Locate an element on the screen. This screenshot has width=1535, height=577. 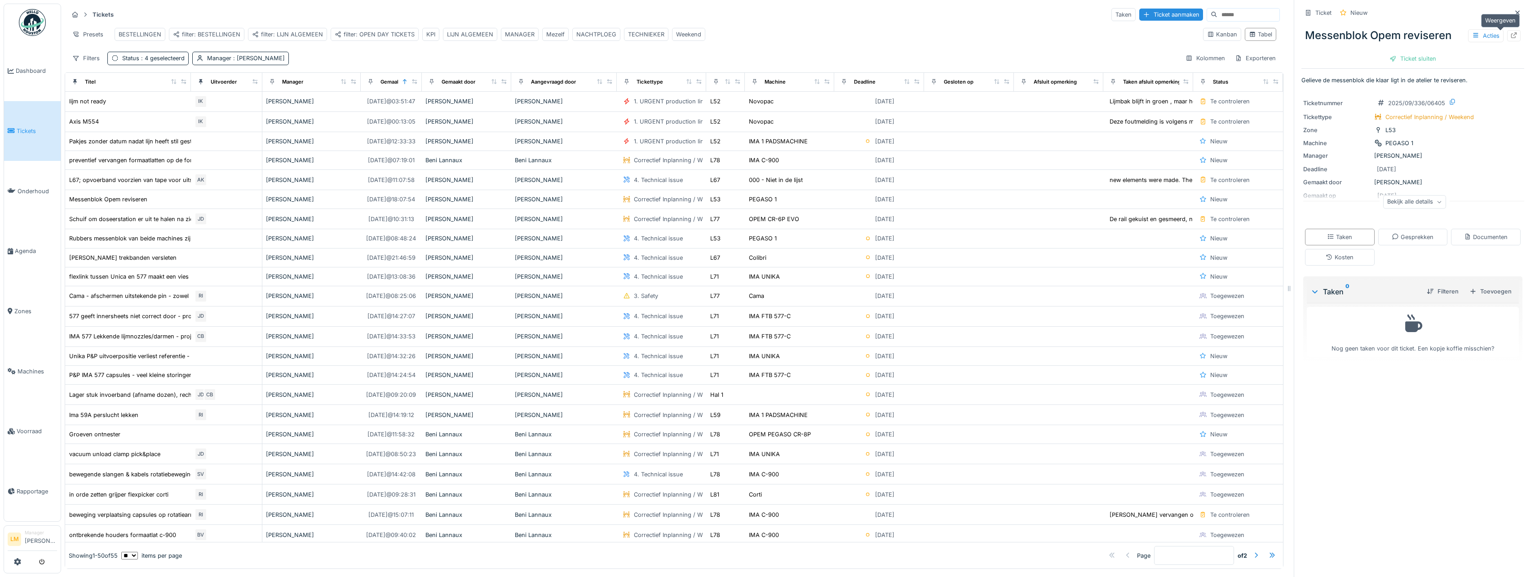
div: LIJN ALGEMEEN is located at coordinates (470, 34).